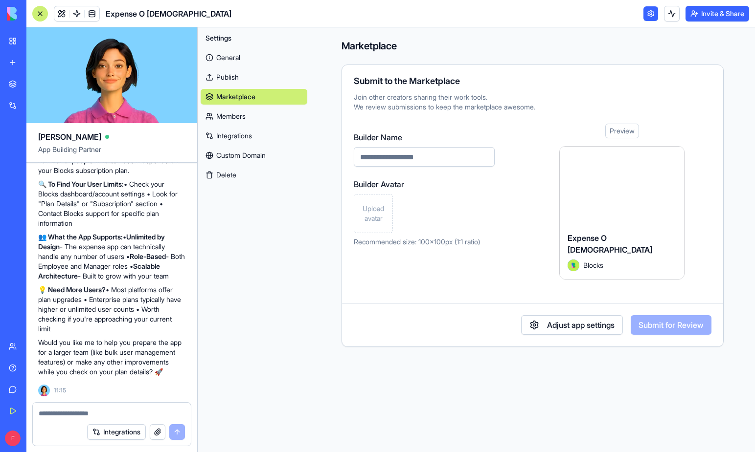  What do you see at coordinates (112, 358) in the screenshot?
I see `p: Would you like me to help you prepare the app for a larger team (like bulk user management featur...` at bounding box center [112, 358].